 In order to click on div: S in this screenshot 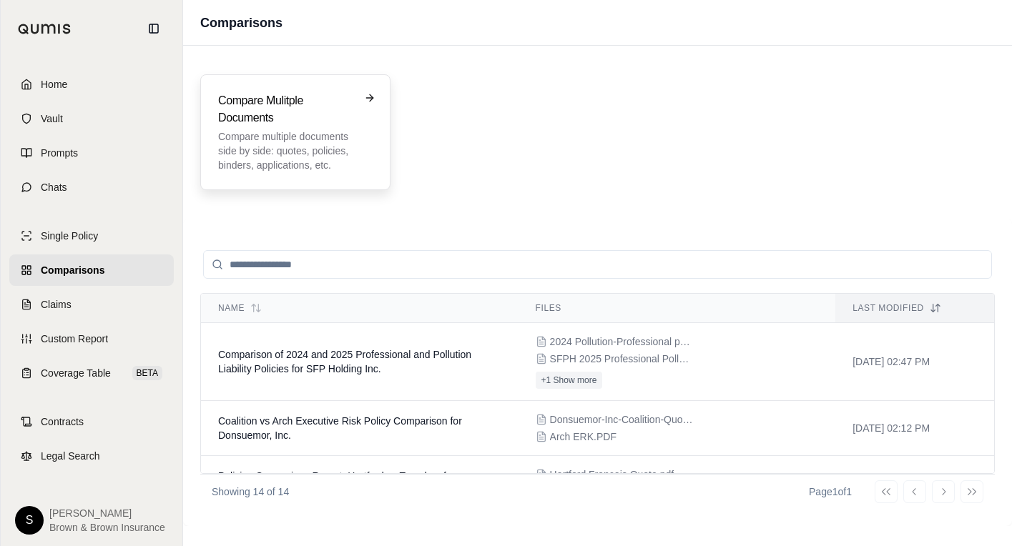, I will do `click(29, 521)`.